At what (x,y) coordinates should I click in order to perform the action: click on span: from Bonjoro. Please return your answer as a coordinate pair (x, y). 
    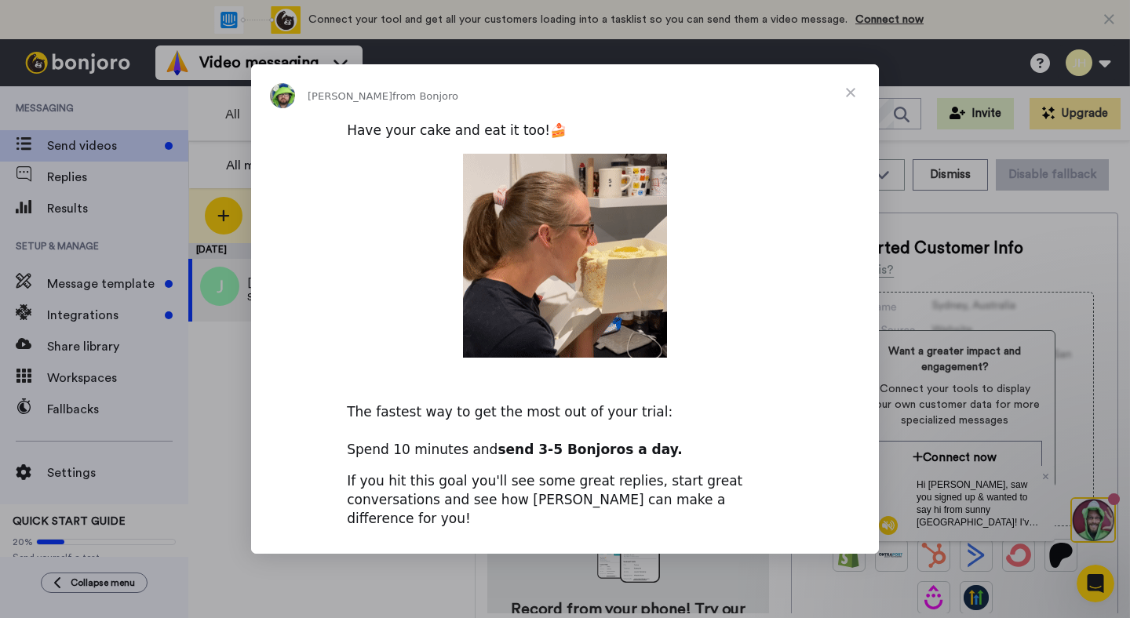
    Looking at the image, I should click on (425, 96).